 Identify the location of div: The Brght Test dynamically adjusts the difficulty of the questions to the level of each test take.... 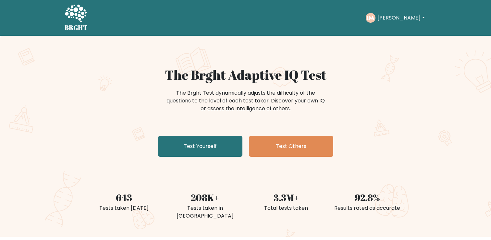
(246, 101).